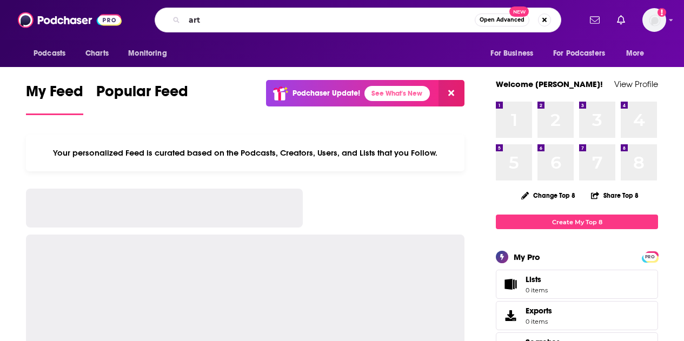  What do you see at coordinates (527, 257) in the screenshot?
I see `div: My Pro` at bounding box center [527, 257].